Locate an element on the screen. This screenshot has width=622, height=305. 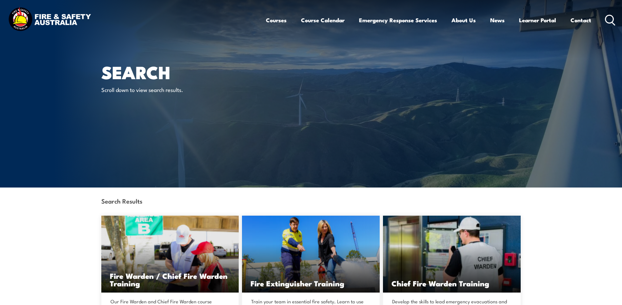
a: Fire Extinguisher Training is located at coordinates (311, 254).